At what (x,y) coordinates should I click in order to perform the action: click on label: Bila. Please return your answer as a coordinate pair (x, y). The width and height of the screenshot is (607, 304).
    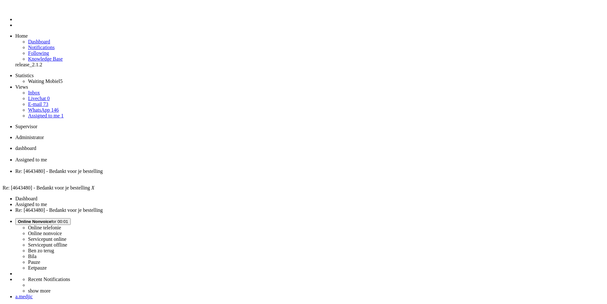
    Looking at the image, I should click on (32, 256).